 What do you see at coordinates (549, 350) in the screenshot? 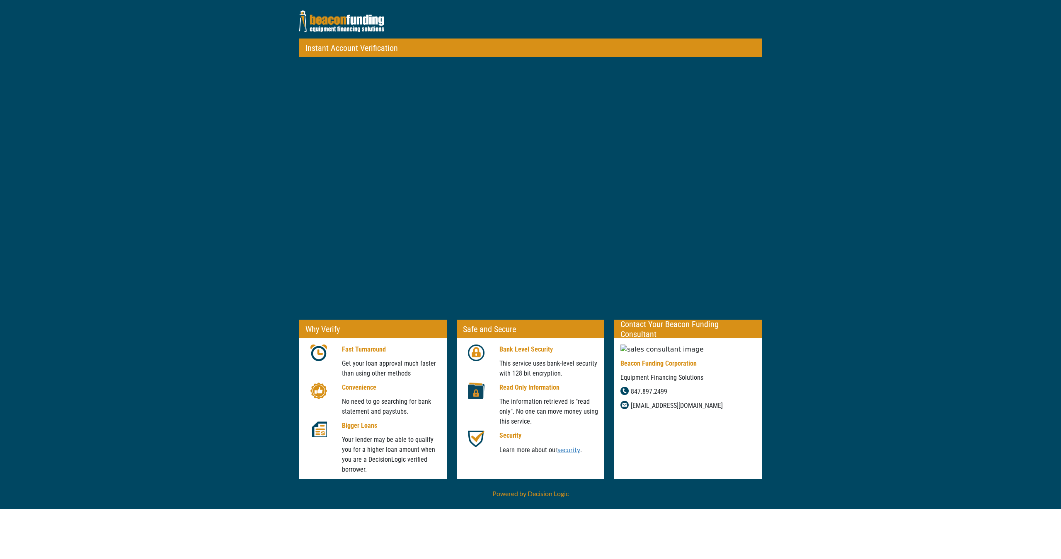
I see `p: Bank Level Security` at bounding box center [549, 350].